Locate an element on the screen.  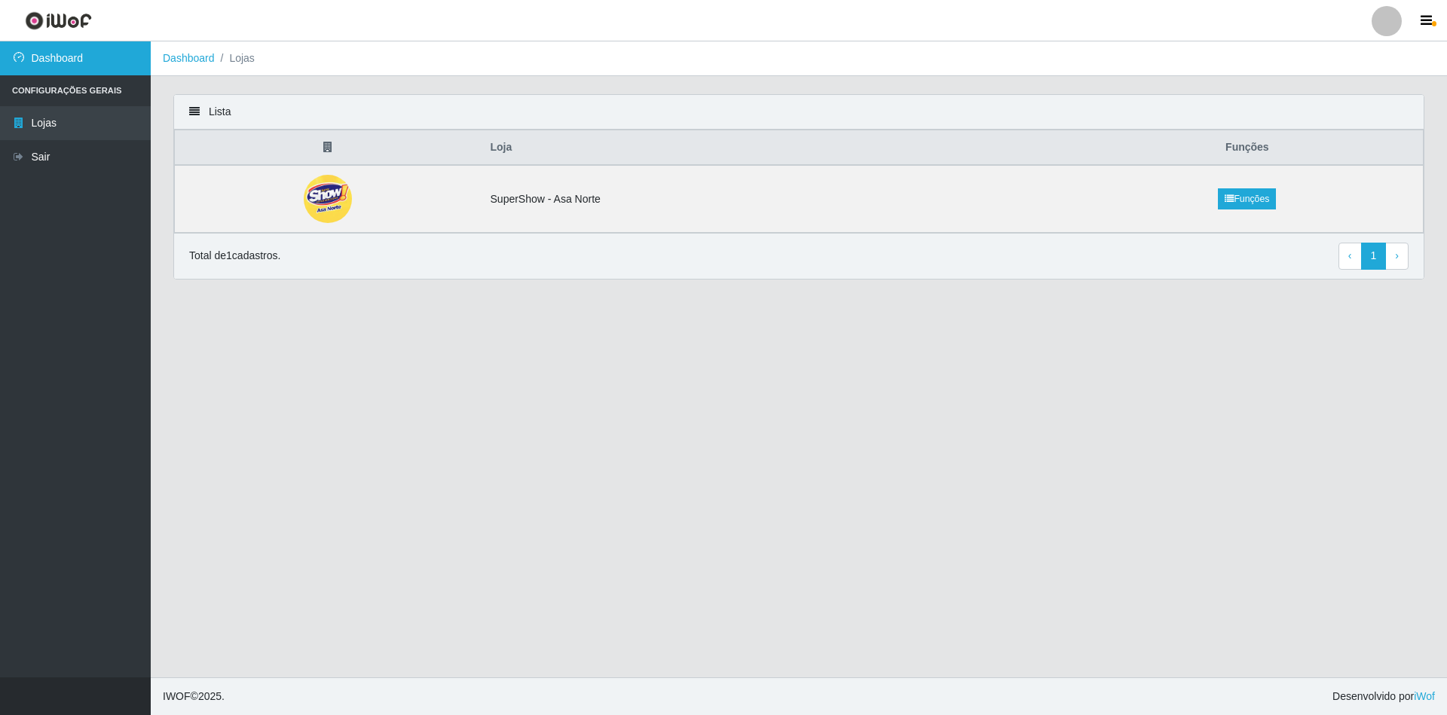
span: IWOF is located at coordinates (176, 696).